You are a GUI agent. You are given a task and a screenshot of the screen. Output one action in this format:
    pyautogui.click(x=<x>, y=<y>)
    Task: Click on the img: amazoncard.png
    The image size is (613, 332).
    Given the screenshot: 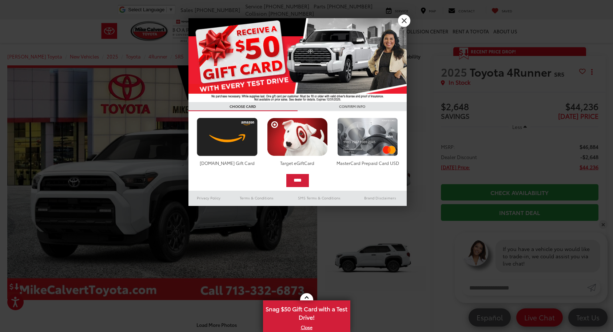 What is the action you would take?
    pyautogui.click(x=227, y=137)
    